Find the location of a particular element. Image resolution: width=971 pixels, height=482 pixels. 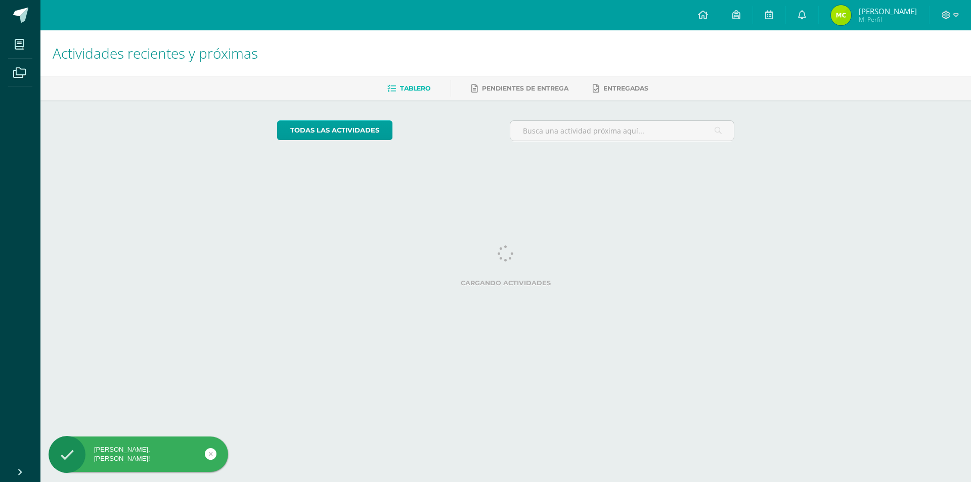

span: Mi Perfil is located at coordinates (887, 19).